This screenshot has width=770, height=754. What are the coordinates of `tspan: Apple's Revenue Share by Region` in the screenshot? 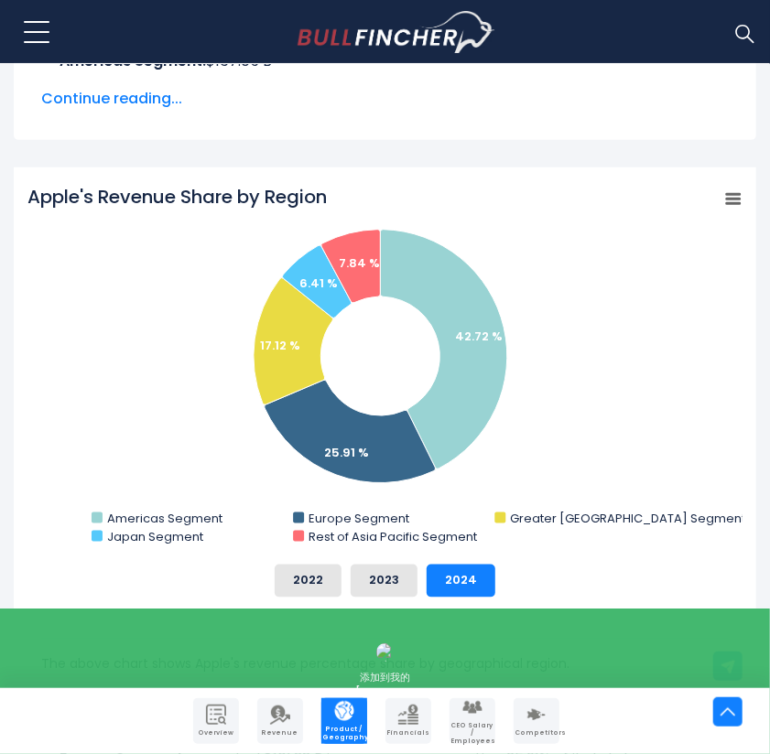 It's located at (177, 197).